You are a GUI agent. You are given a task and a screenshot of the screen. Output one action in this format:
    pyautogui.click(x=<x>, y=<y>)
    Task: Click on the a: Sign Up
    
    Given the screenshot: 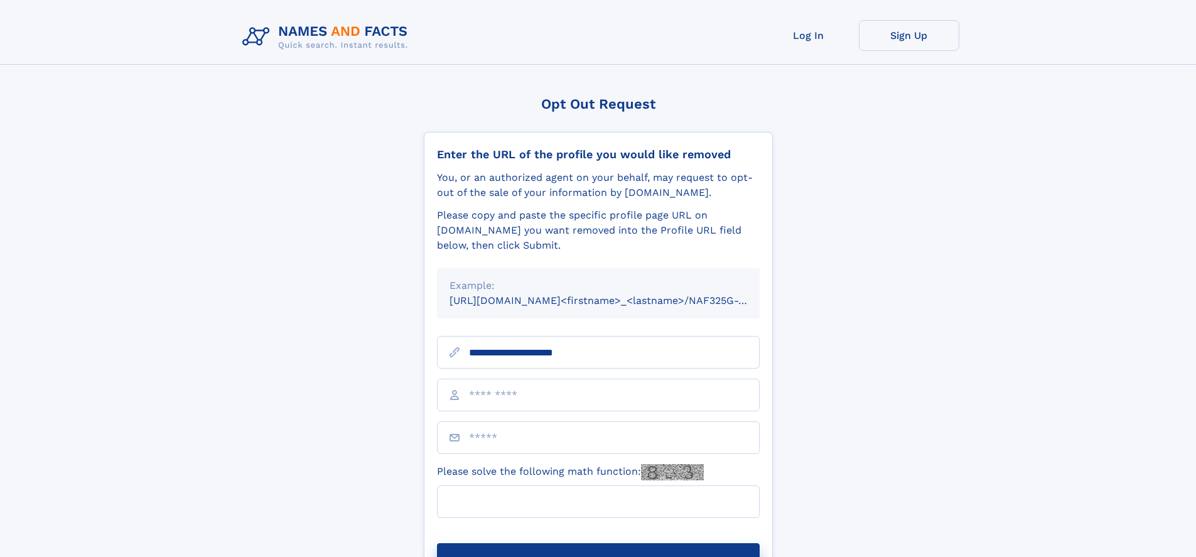 What is the action you would take?
    pyautogui.click(x=909, y=35)
    